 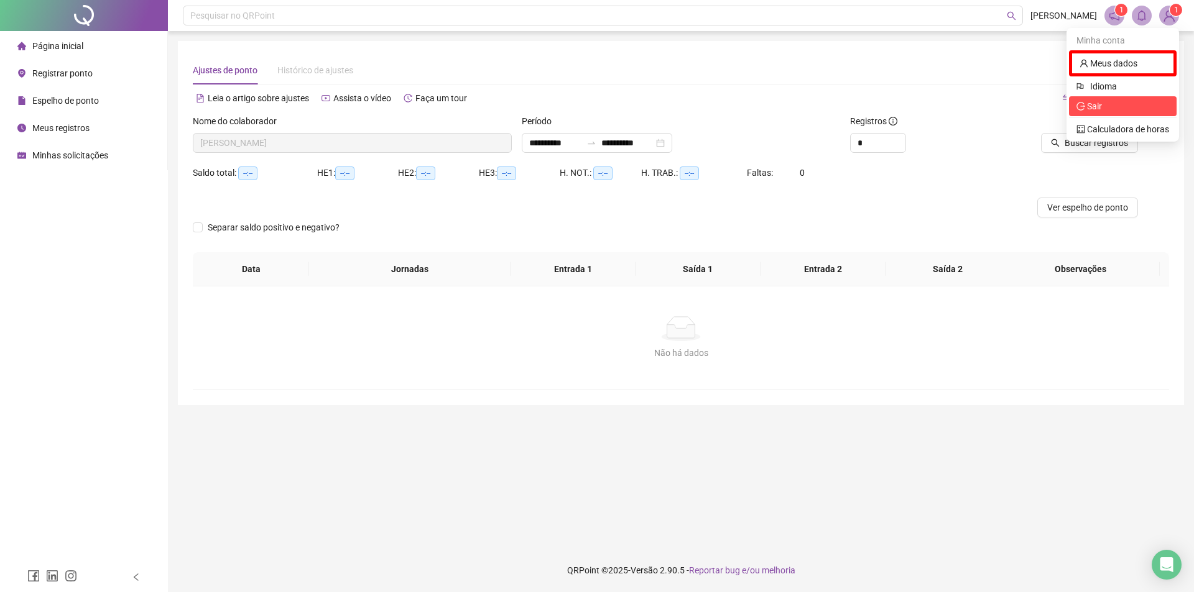 What do you see at coordinates (22, 128) in the screenshot?
I see `span: clock-circle` at bounding box center [22, 128].